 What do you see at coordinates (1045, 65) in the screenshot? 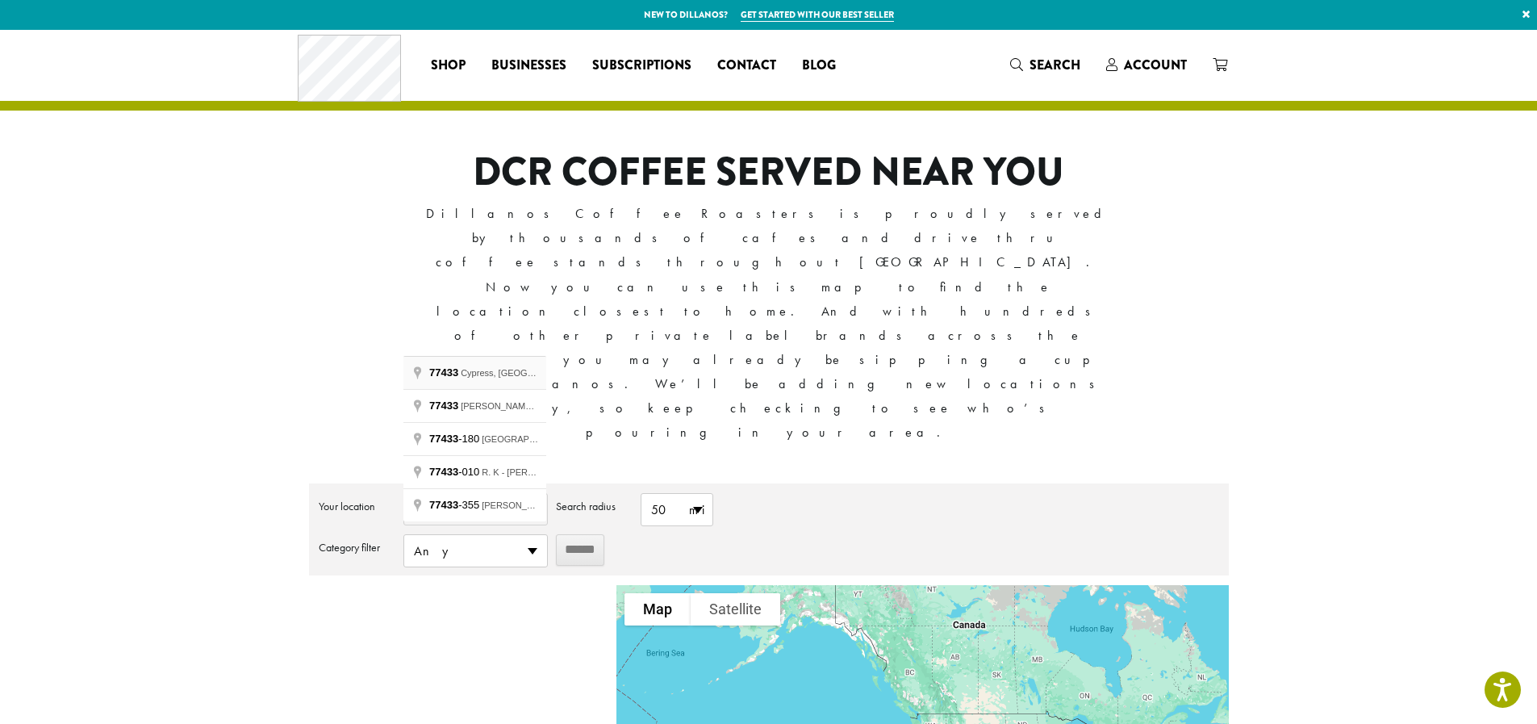
I see `a: Search` at bounding box center [1045, 65].